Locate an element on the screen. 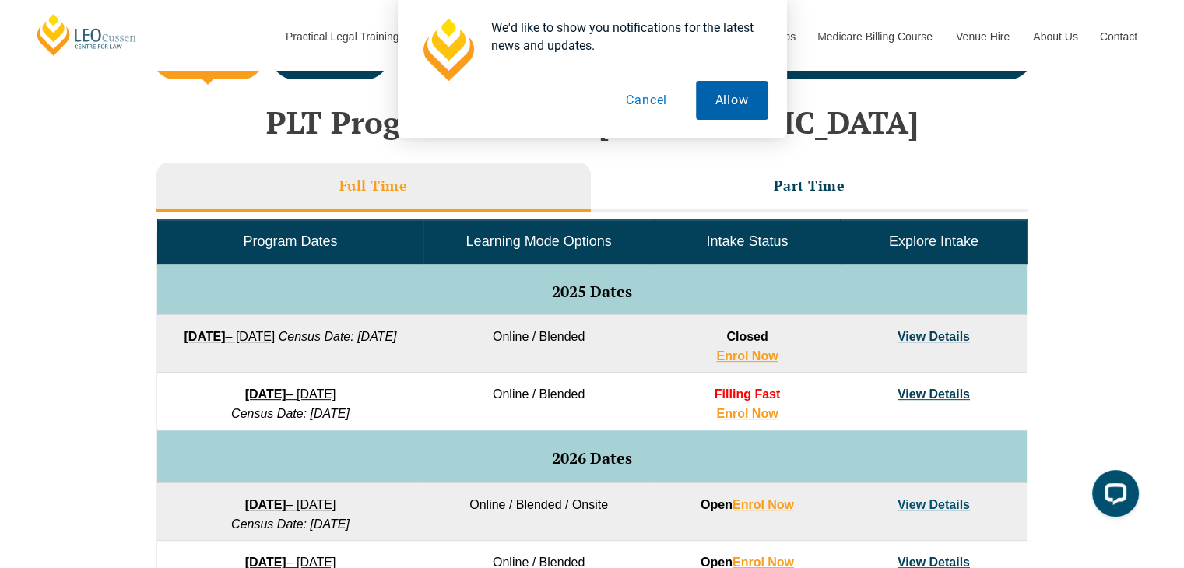  span: Filling Fast is located at coordinates (747, 394).